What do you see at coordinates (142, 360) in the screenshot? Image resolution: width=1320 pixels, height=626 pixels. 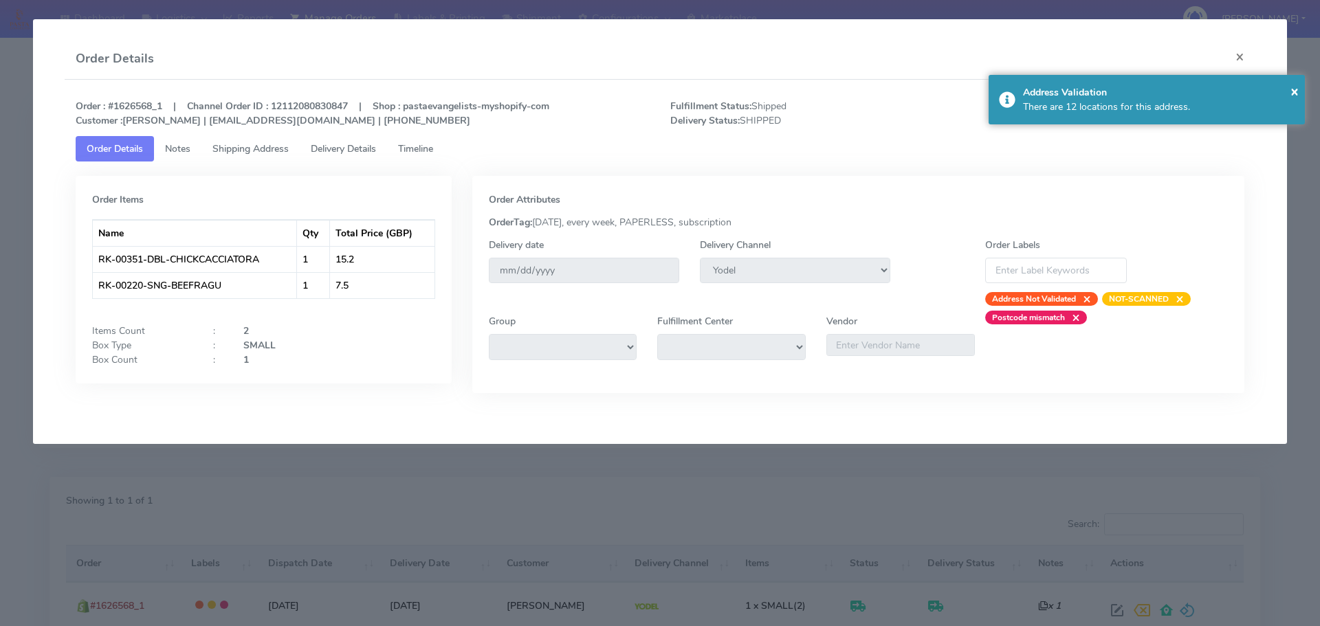 I see `div: Box Count` at bounding box center [142, 360].